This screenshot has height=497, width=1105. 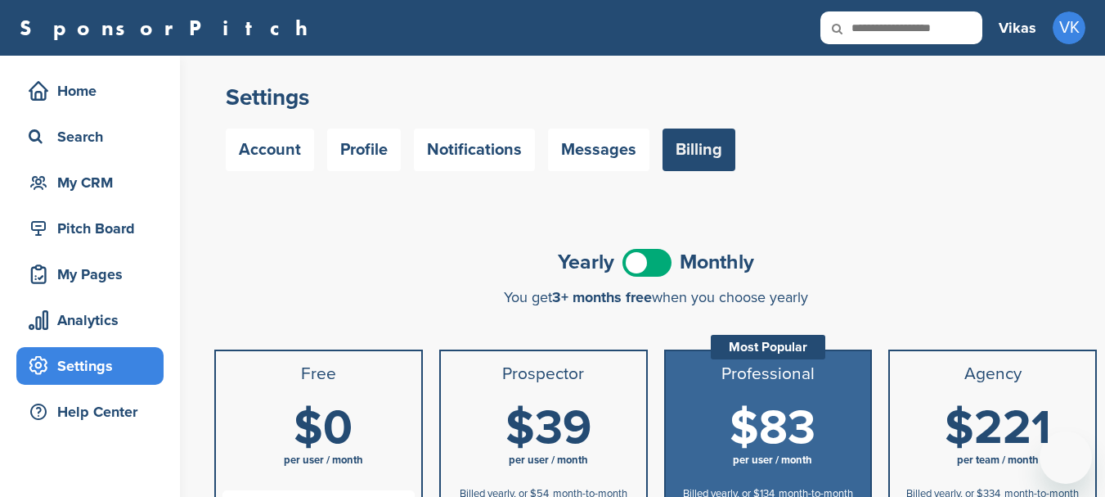 I want to click on div: My Pages, so click(x=94, y=274).